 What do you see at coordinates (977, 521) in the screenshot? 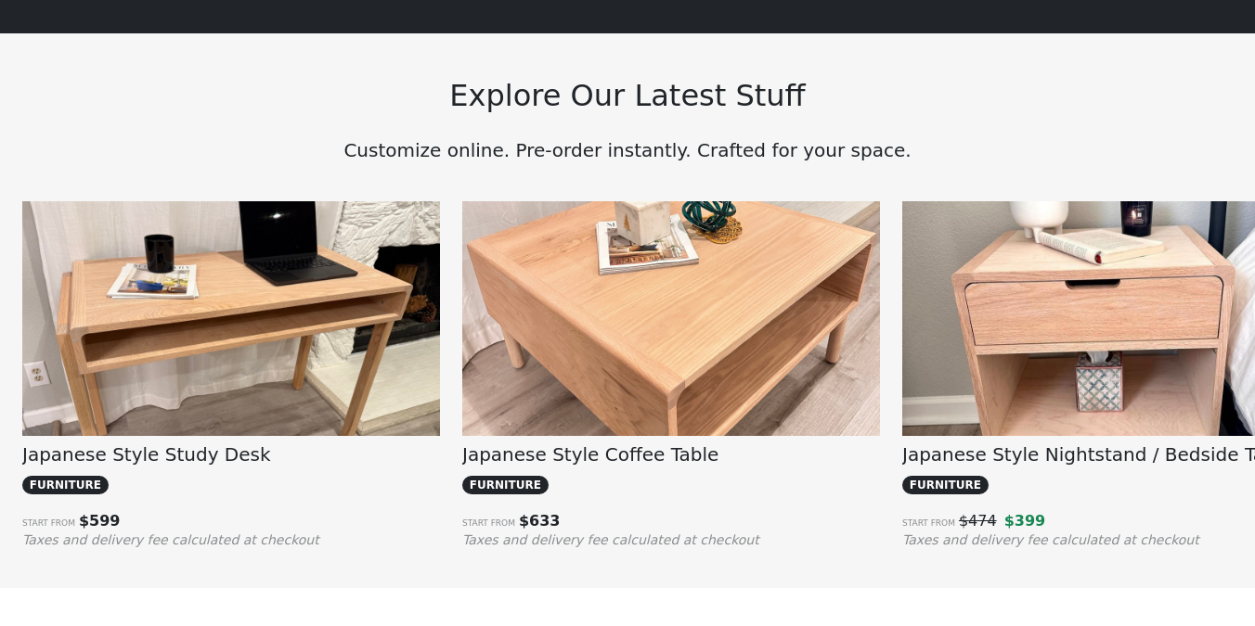
I see `s: $ 474` at bounding box center [977, 521].